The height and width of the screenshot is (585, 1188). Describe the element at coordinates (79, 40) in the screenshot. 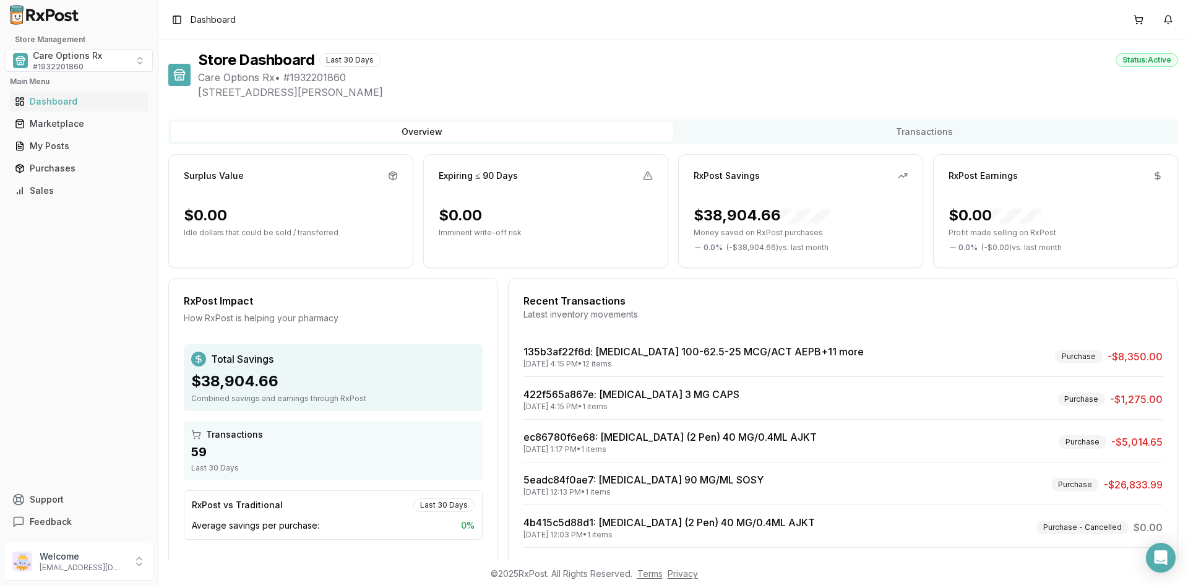

I see `h2: Store Management` at that location.